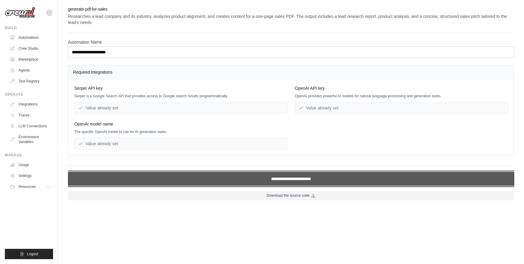 Image resolution: width=524 pixels, height=264 pixels. Describe the element at coordinates (30, 115) in the screenshot. I see `a: Traces` at that location.